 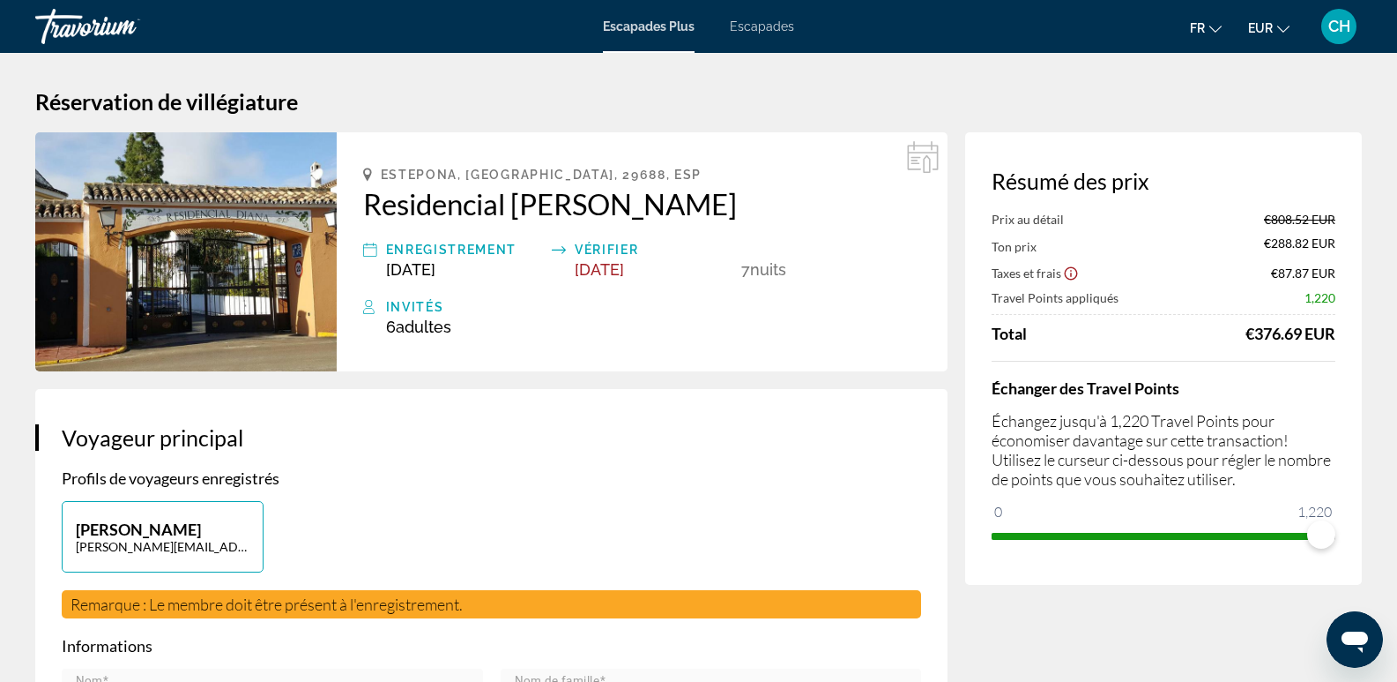 What do you see at coordinates (1055, 297) in the screenshot?
I see `span: Travel Points appliqués` at bounding box center [1055, 297].